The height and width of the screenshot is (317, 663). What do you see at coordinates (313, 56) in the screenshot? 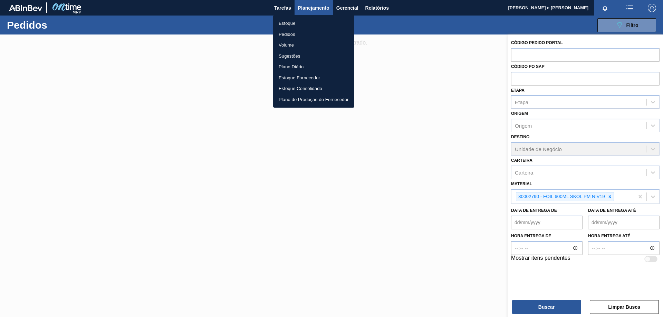
I see `li: Sugestões` at bounding box center [313, 56].